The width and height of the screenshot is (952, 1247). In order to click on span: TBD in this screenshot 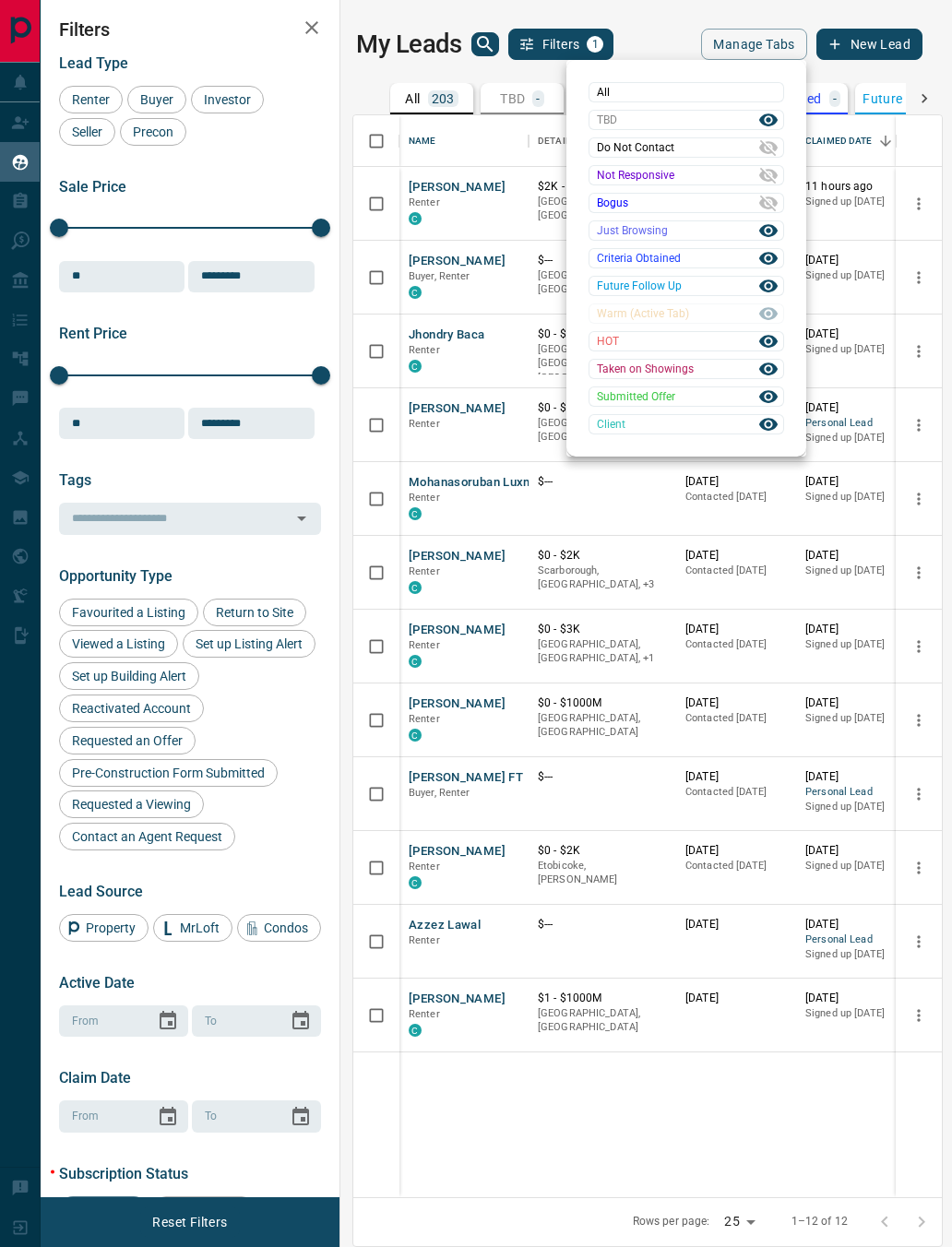, I will do `click(676, 120)`.